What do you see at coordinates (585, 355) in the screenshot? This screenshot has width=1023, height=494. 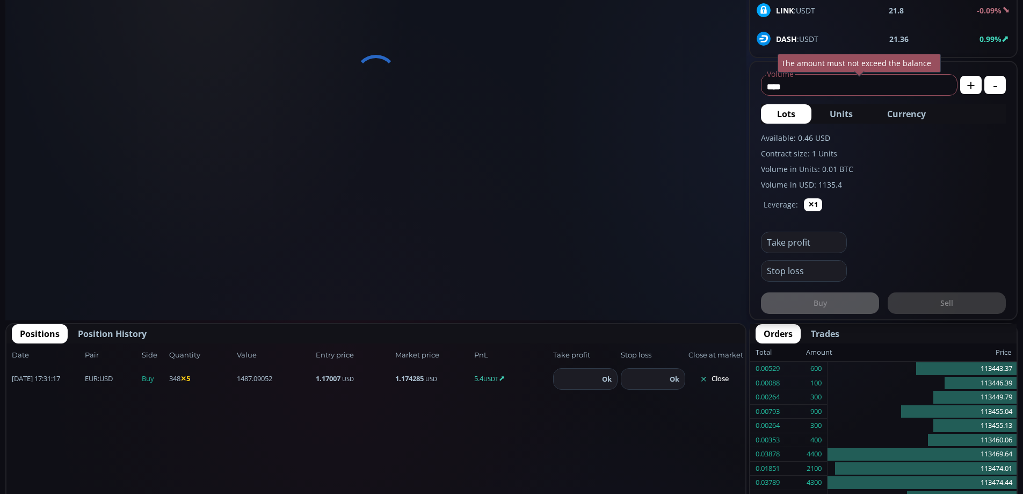 I see `span: Take profit` at bounding box center [585, 355].